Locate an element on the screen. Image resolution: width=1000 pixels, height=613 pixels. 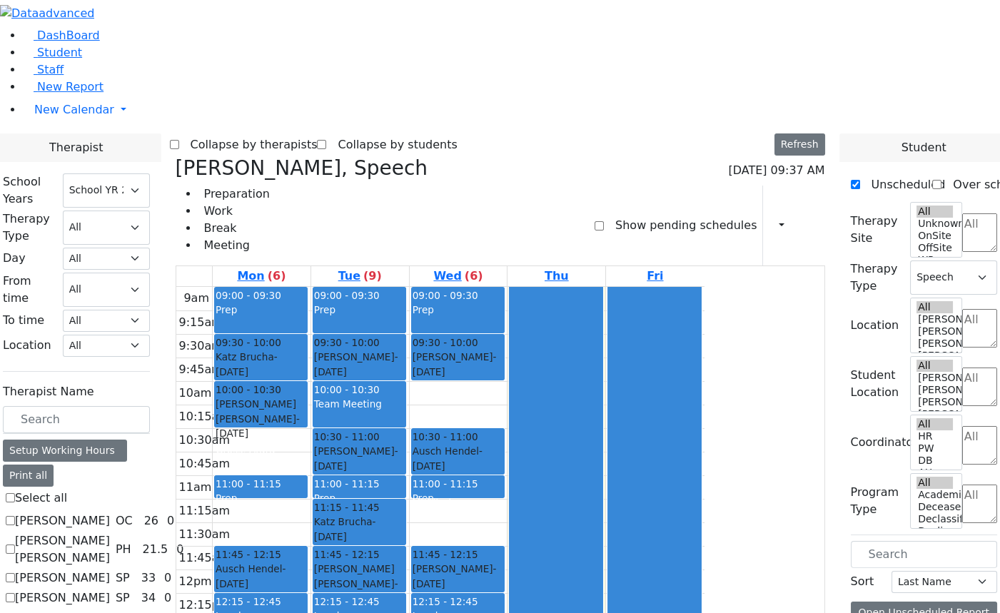
option: Deceased is located at coordinates (934, 507).